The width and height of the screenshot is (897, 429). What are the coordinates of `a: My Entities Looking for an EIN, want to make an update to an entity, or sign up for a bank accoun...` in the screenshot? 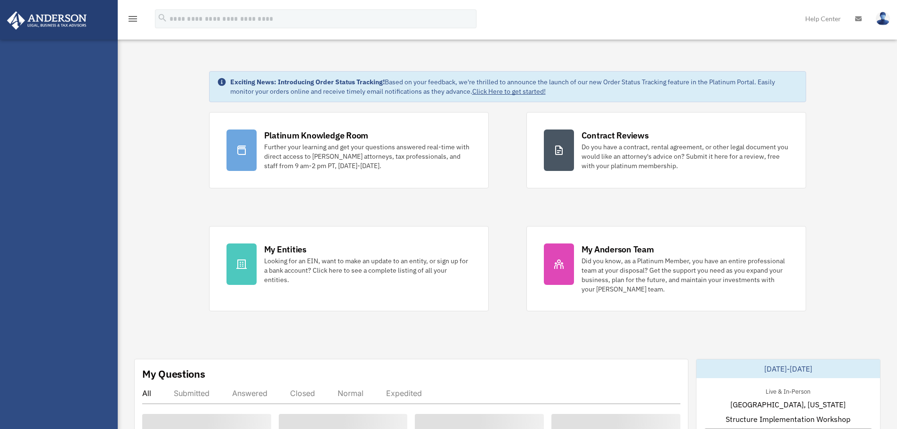 It's located at (349, 268).